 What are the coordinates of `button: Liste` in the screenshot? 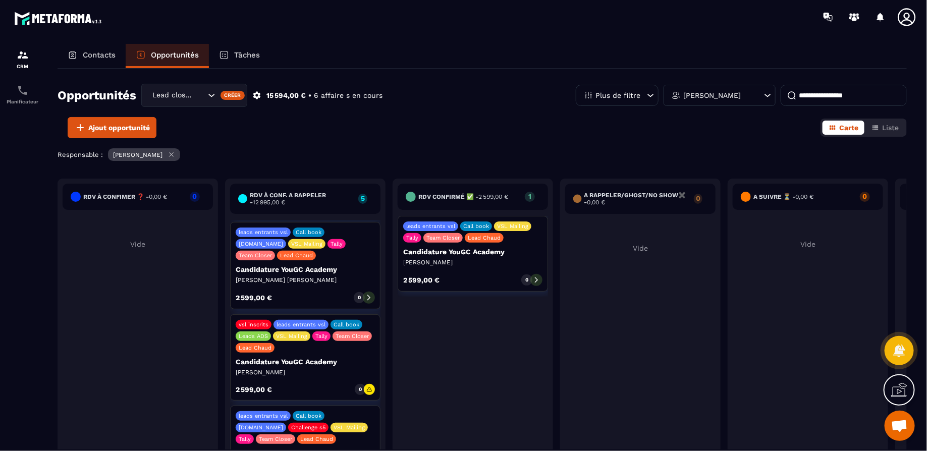 It's located at (885, 128).